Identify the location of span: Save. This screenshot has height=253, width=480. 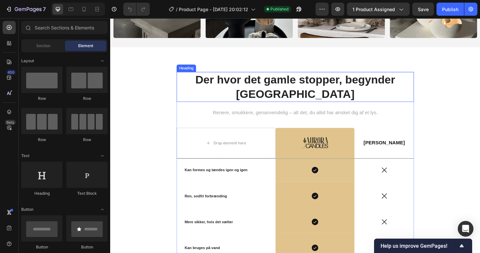
(423, 9).